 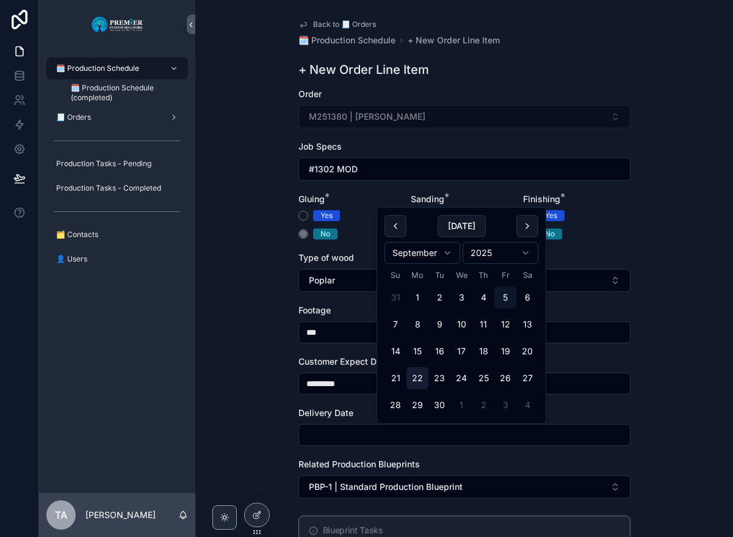 I want to click on a: Production Tasks - Pending, so click(x=117, y=164).